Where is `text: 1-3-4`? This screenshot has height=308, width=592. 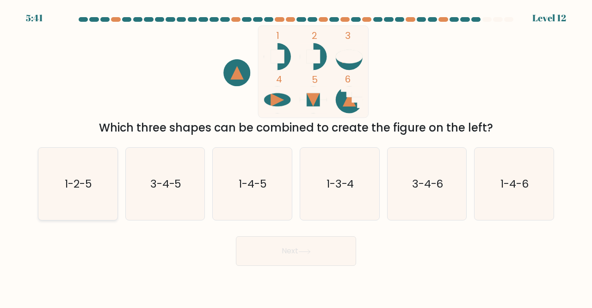
text: 1-3-4 is located at coordinates (341, 183).